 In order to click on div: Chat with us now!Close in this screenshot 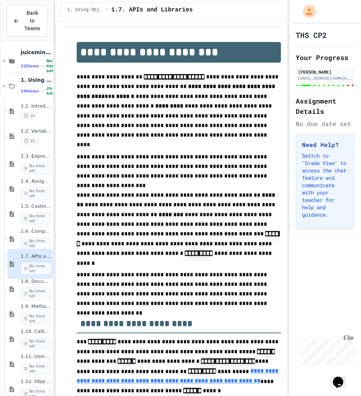, I will do `click(27, 25)`.